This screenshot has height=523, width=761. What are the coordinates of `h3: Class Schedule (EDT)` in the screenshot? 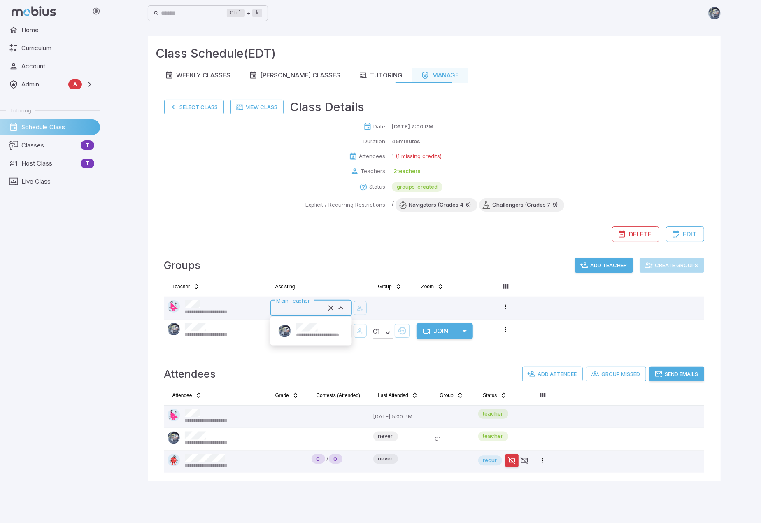 It's located at (216, 53).